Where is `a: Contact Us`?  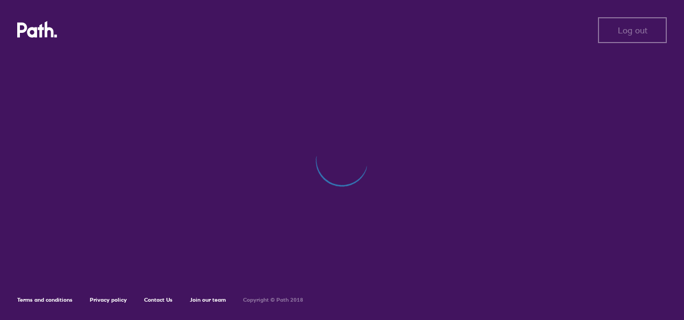
a: Contact Us is located at coordinates (158, 299).